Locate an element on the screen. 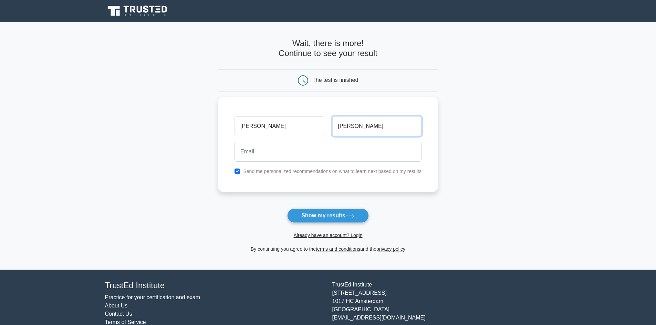 The image size is (656, 325). a: terms and conditions is located at coordinates (338, 249).